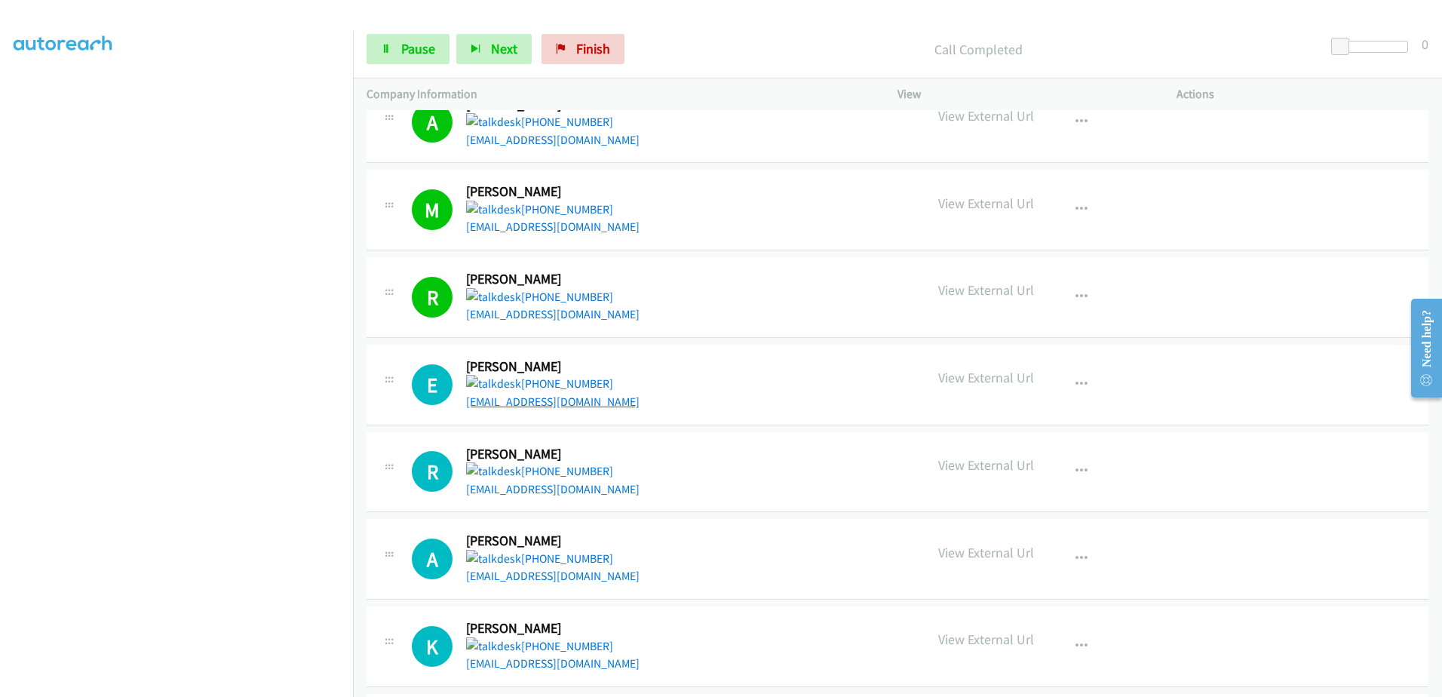 Image resolution: width=1442 pixels, height=697 pixels. Describe the element at coordinates (432, 559) in the screenshot. I see `div: The call is yet to be attempted` at that location.